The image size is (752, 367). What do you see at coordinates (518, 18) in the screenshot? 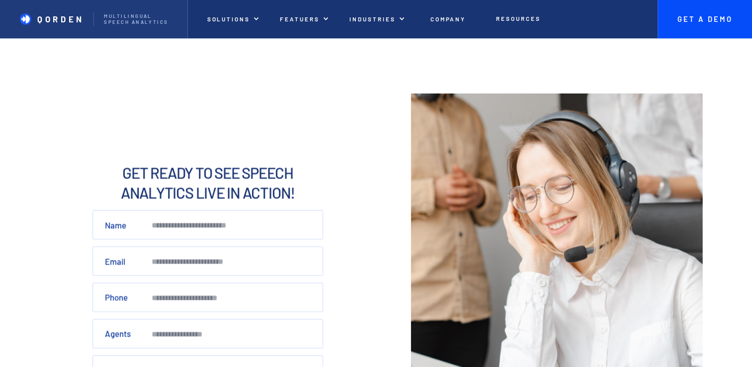
I see `p: Resources` at bounding box center [518, 18].